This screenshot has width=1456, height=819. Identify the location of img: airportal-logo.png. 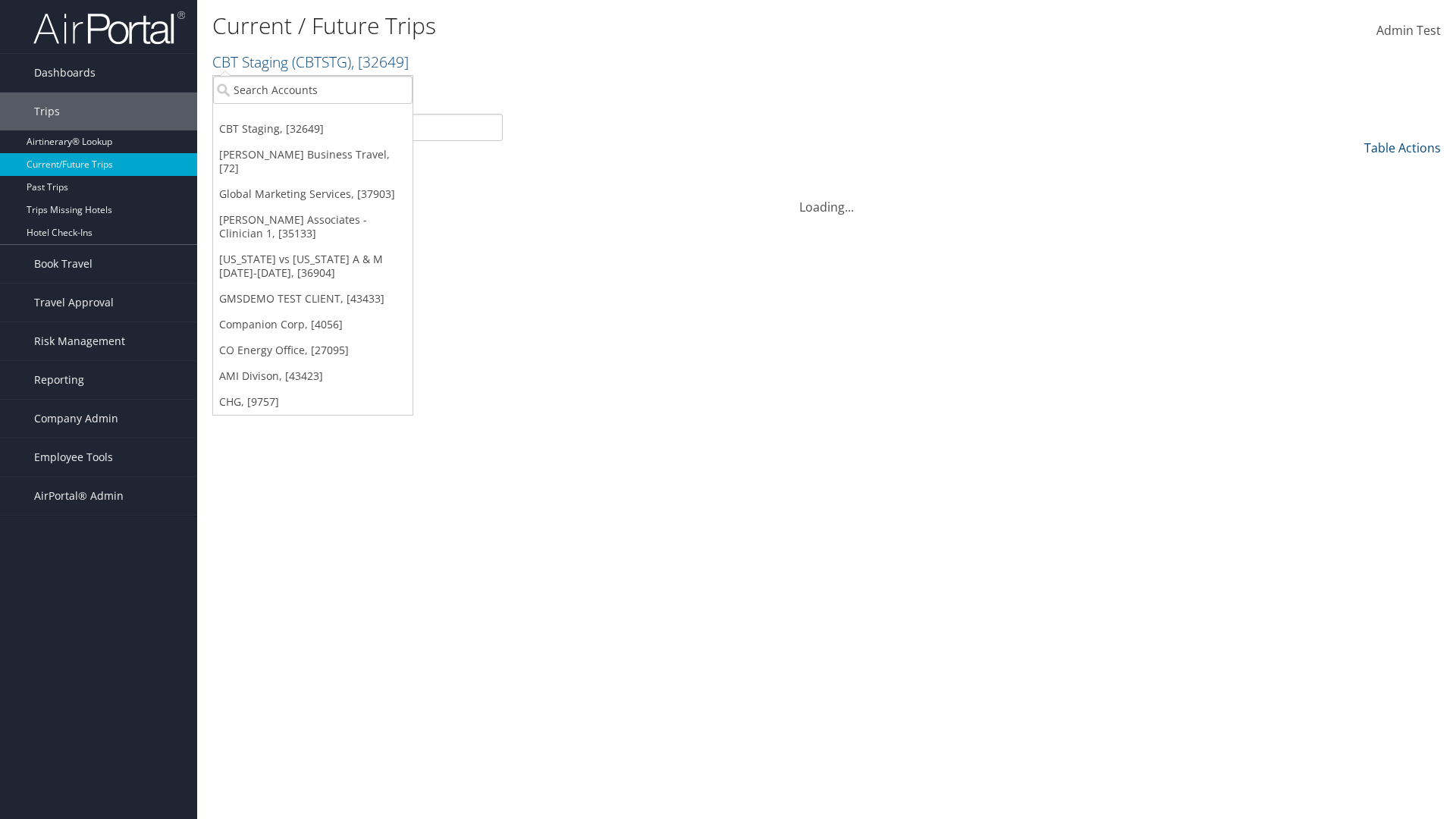
(109, 27).